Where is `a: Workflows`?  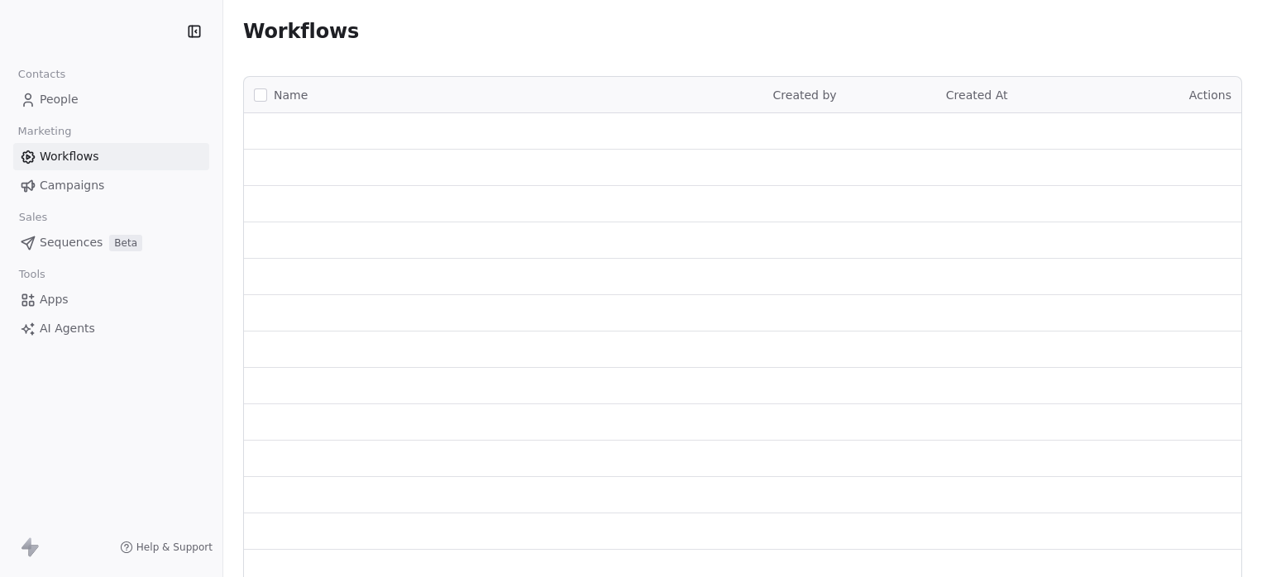 a: Workflows is located at coordinates (111, 156).